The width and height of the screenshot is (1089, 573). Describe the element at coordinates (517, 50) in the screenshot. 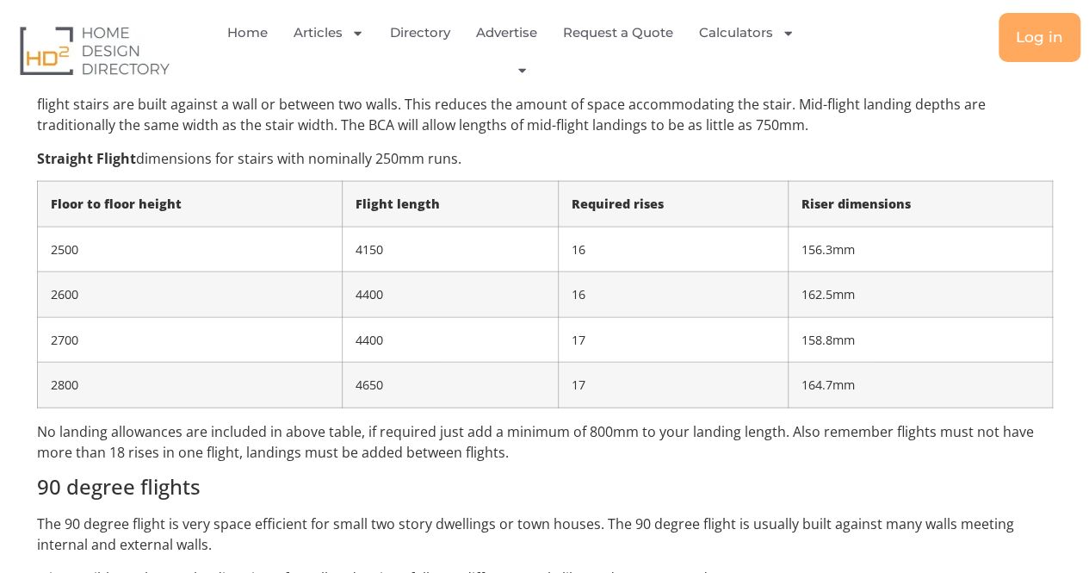

I see `nav: Menu` at that location.